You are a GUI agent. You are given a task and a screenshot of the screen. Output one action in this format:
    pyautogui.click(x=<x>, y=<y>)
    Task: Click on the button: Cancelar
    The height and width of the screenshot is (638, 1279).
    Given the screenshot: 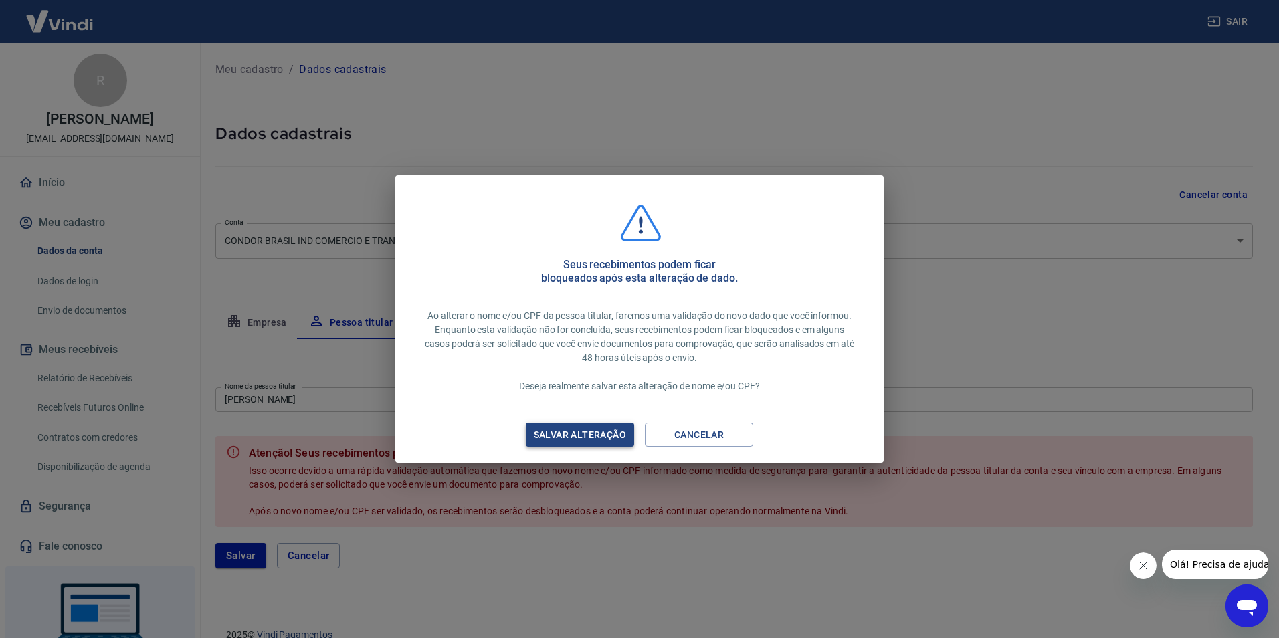 What is the action you would take?
    pyautogui.click(x=699, y=435)
    